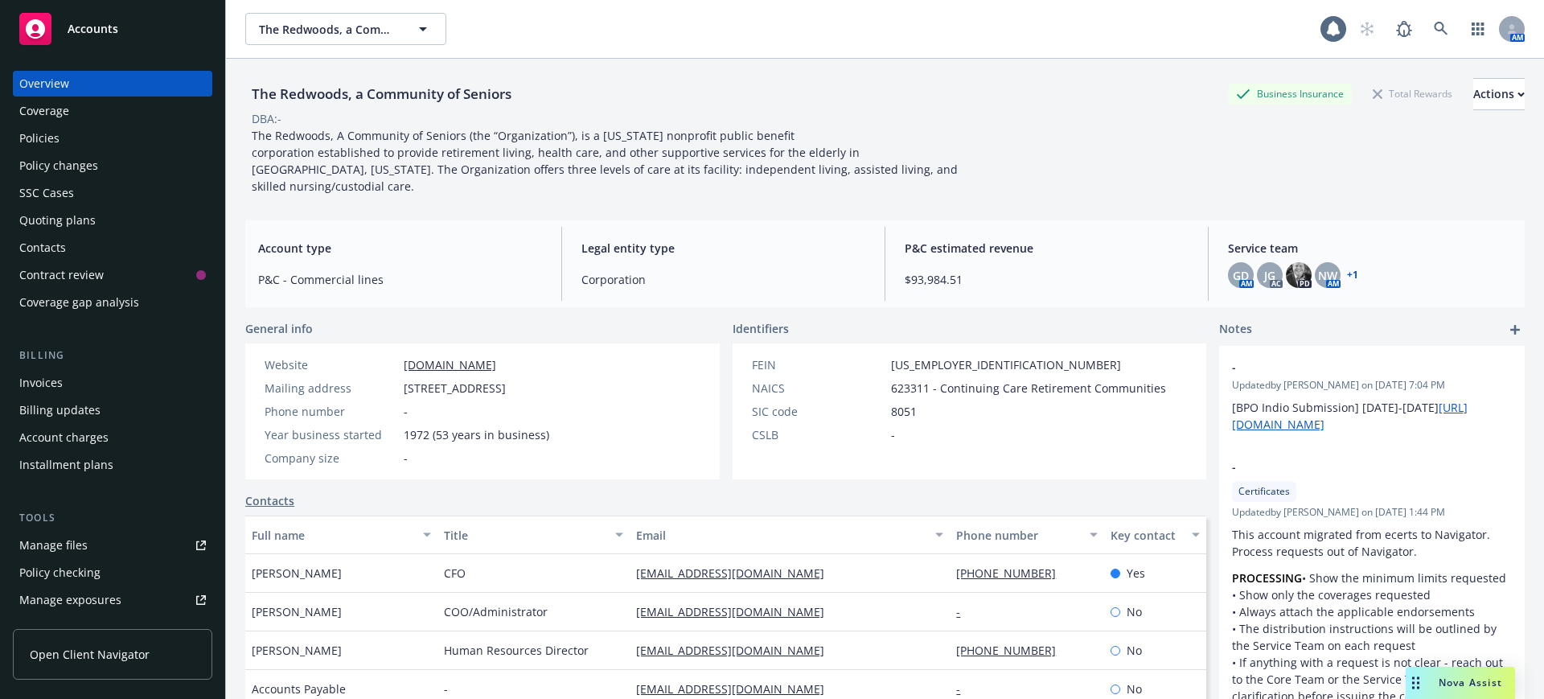 The width and height of the screenshot is (1544, 699). Describe the element at coordinates (533, 535) in the screenshot. I see `button: Title` at that location.